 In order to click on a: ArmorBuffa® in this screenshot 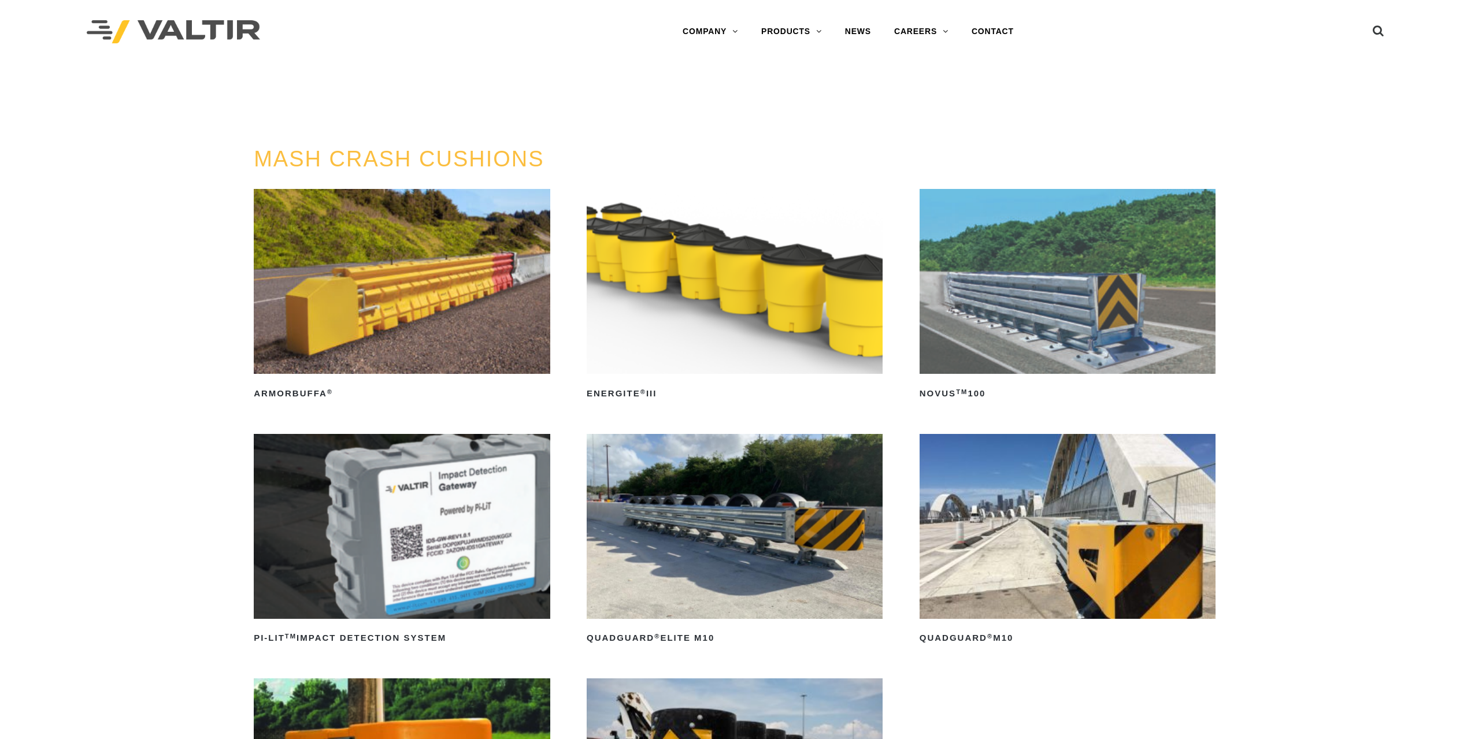, I will do `click(402, 296)`.